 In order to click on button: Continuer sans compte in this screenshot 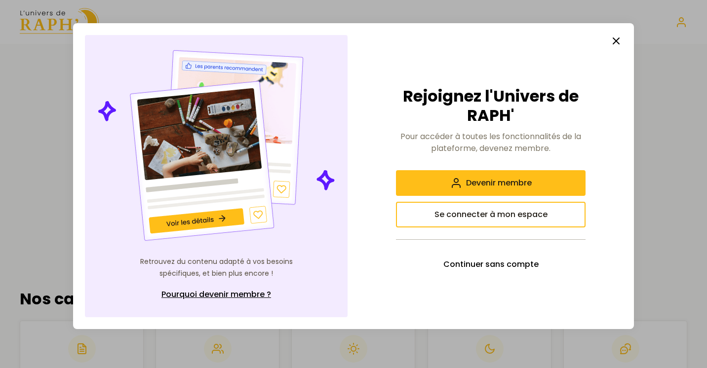, I will do `click(491, 265)`.